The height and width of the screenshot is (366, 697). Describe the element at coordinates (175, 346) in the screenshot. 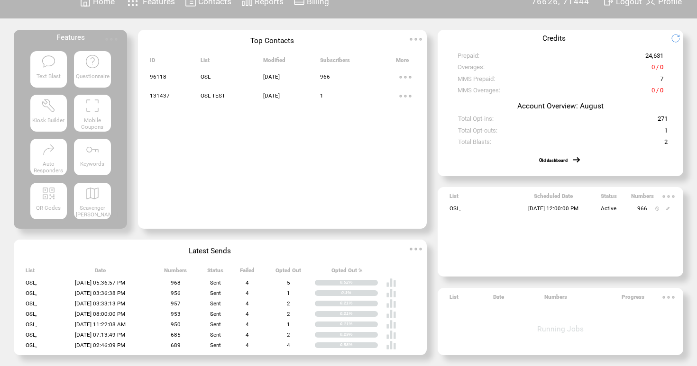

I see `span: 689` at that location.